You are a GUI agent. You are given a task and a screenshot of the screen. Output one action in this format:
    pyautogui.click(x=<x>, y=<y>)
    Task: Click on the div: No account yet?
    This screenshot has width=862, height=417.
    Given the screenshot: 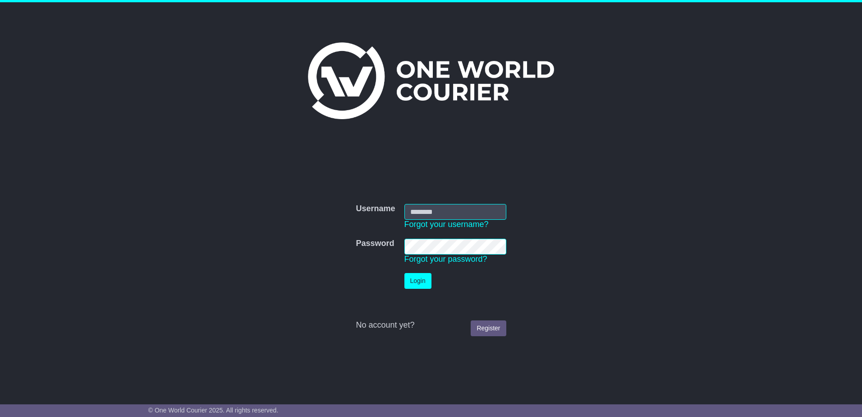 What is the action you would take?
    pyautogui.click(x=431, y=325)
    